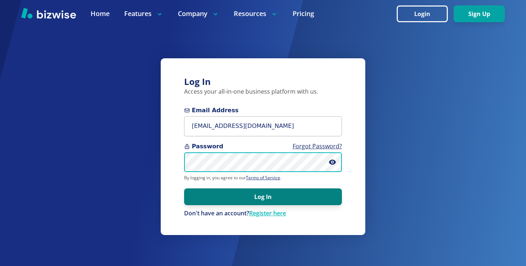  What do you see at coordinates (255, 14) in the screenshot?
I see `p: Resources` at bounding box center [255, 14].